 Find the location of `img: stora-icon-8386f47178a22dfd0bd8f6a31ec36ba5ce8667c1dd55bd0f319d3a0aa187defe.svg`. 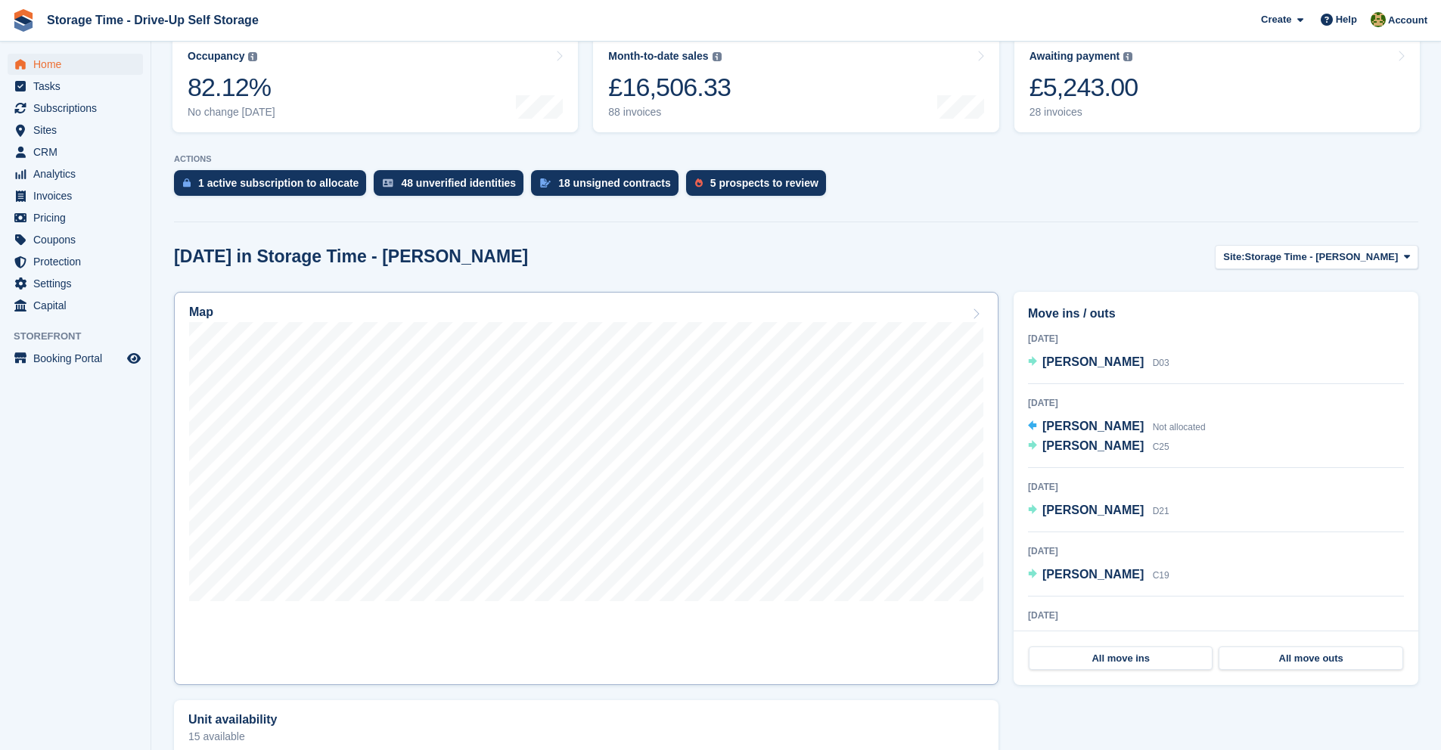

img: stora-icon-8386f47178a22dfd0bd8f6a31ec36ba5ce8667c1dd55bd0f319d3a0aa187defe.svg is located at coordinates (23, 20).